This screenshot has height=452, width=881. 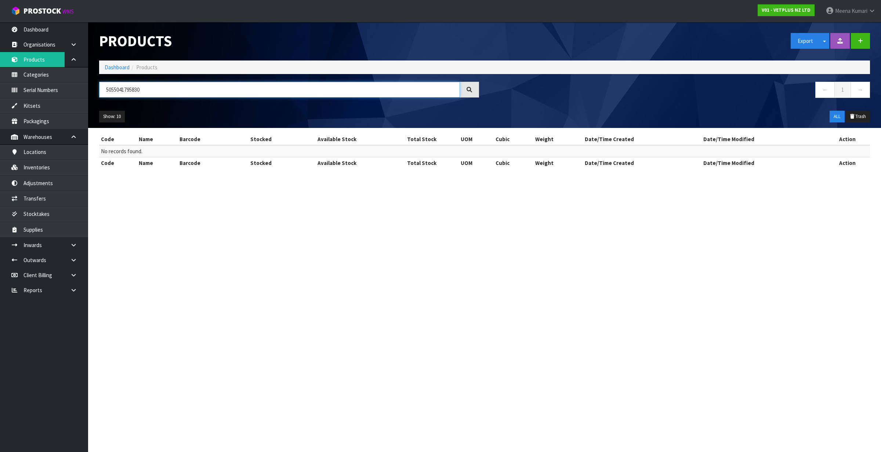 What do you see at coordinates (857, 117) in the screenshot?
I see `button: Trash` at bounding box center [857, 117].